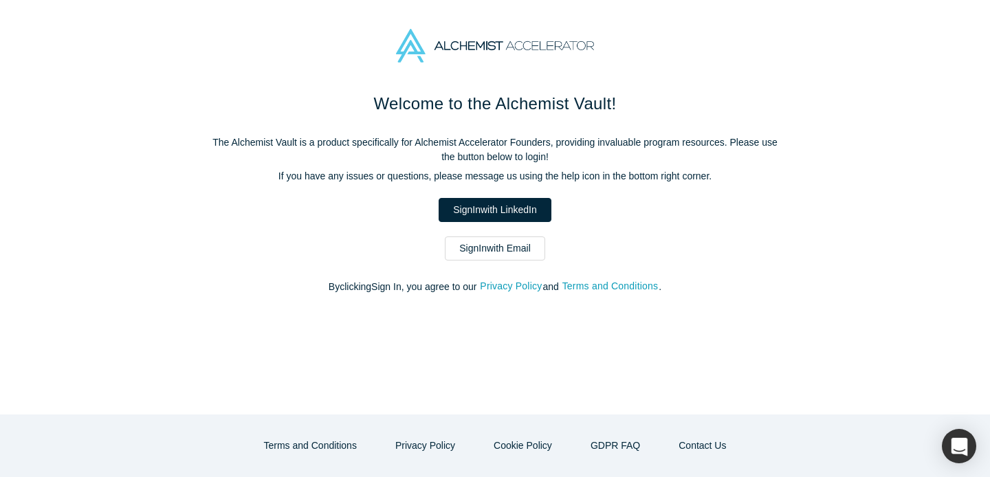 Image resolution: width=990 pixels, height=477 pixels. Describe the element at coordinates (616, 446) in the screenshot. I see `a: GDPR FAQ` at that location.